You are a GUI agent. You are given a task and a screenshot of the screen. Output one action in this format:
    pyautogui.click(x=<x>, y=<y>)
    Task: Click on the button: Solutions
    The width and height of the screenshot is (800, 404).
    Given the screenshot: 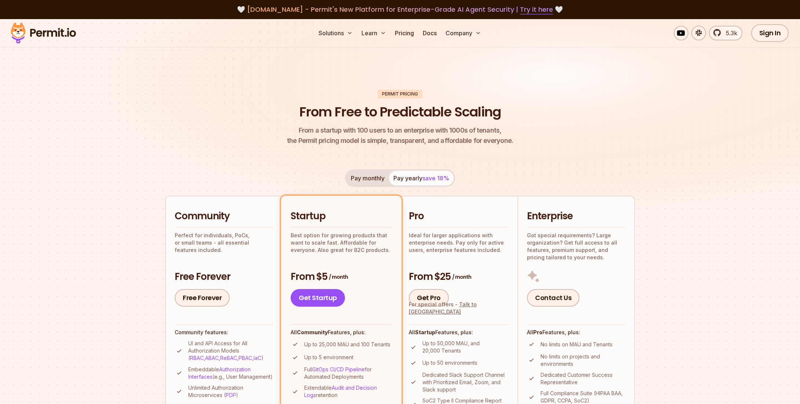 What is the action you would take?
    pyautogui.click(x=336, y=33)
    